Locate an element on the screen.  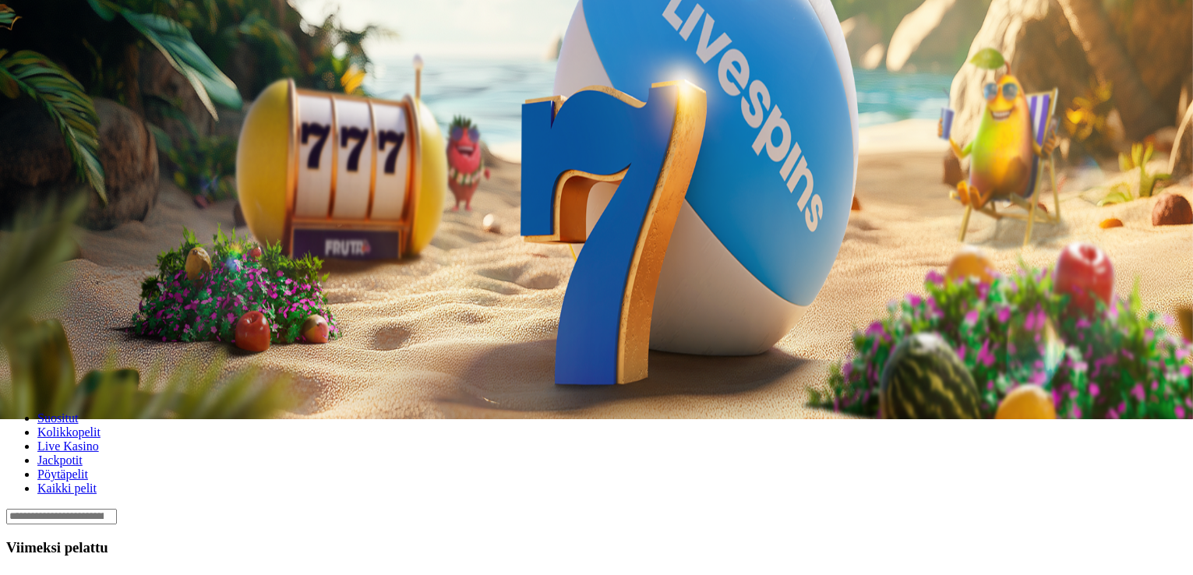
a: Kolikkopelit is located at coordinates (69, 432).